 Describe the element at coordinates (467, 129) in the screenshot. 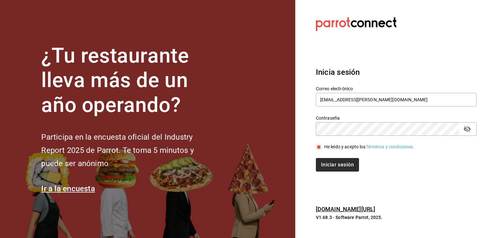

I see `button: Campo de contraseña` at that location.